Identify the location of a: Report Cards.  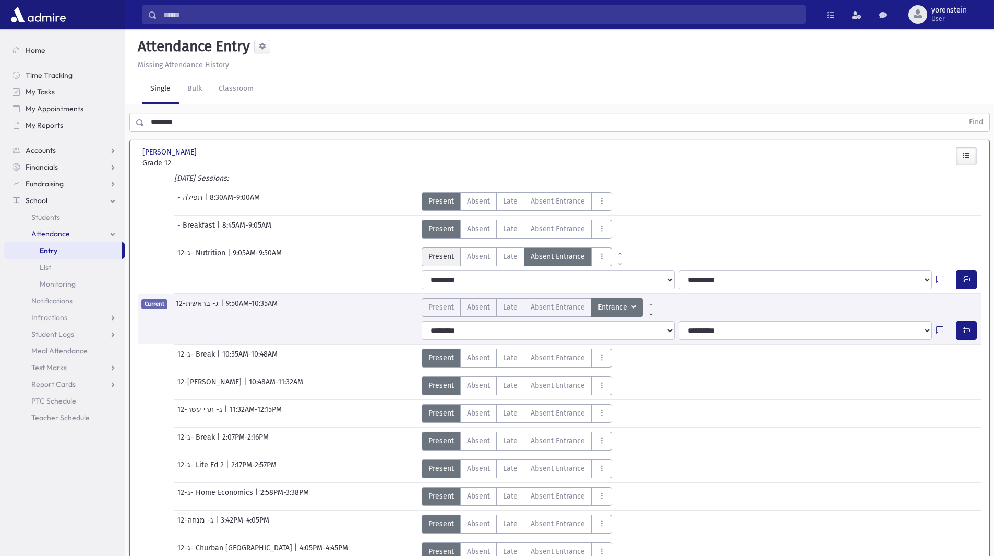
(64, 384).